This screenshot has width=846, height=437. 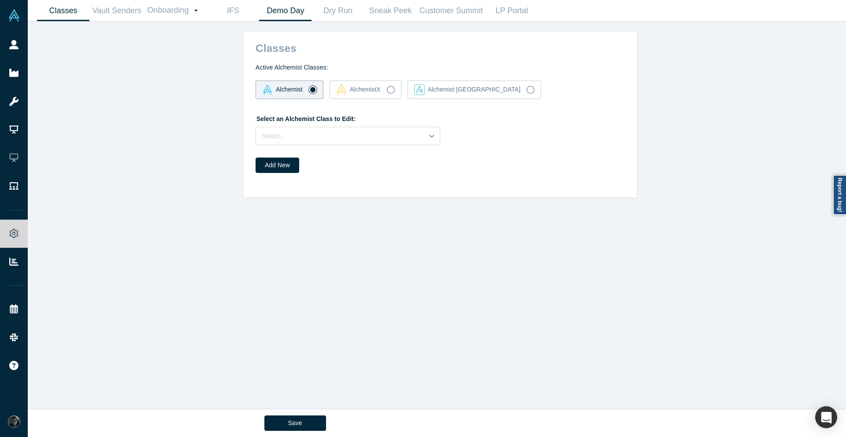 What do you see at coordinates (63, 11) in the screenshot?
I see `a: Classes` at bounding box center [63, 11].